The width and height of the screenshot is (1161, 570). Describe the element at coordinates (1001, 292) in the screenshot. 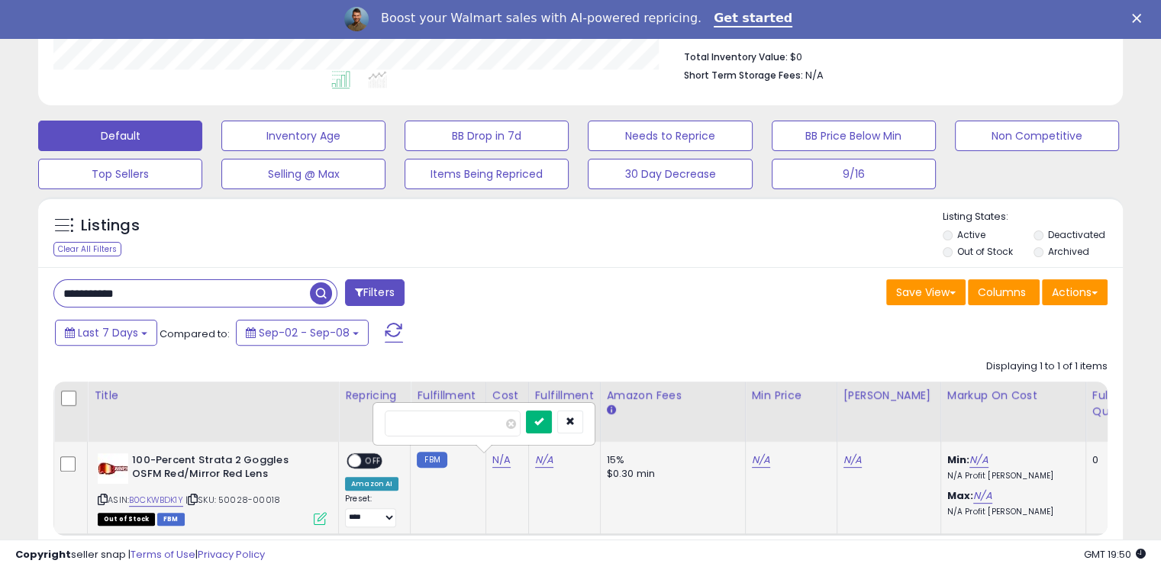

I see `span: Columns` at that location.